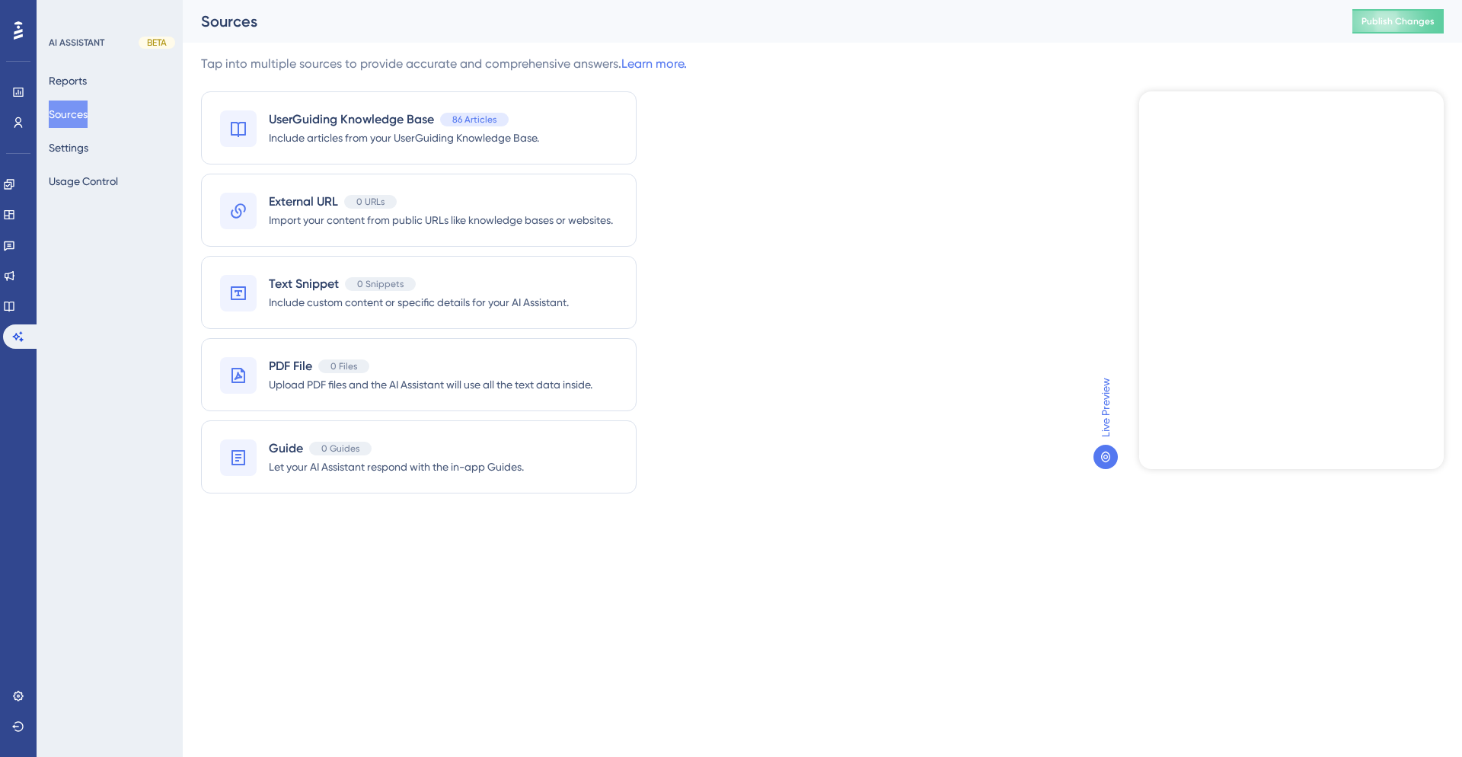 The image size is (1462, 757). What do you see at coordinates (474, 120) in the screenshot?
I see `span: 86 Articles` at bounding box center [474, 120].